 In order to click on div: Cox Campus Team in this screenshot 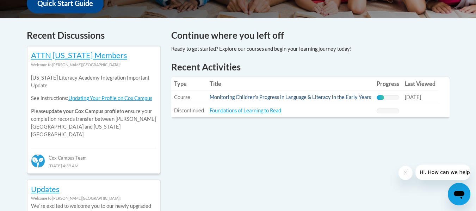, I will do `click(94, 155)`.